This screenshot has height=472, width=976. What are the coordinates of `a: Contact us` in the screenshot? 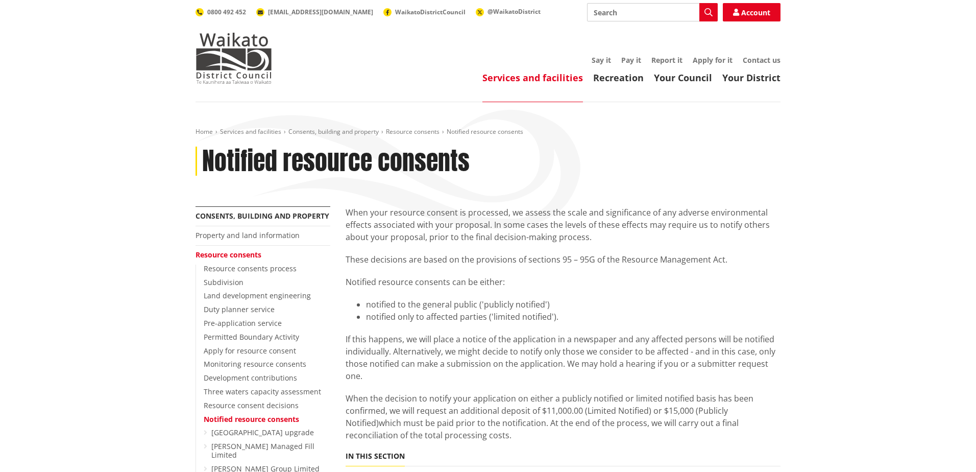 It's located at (762, 60).